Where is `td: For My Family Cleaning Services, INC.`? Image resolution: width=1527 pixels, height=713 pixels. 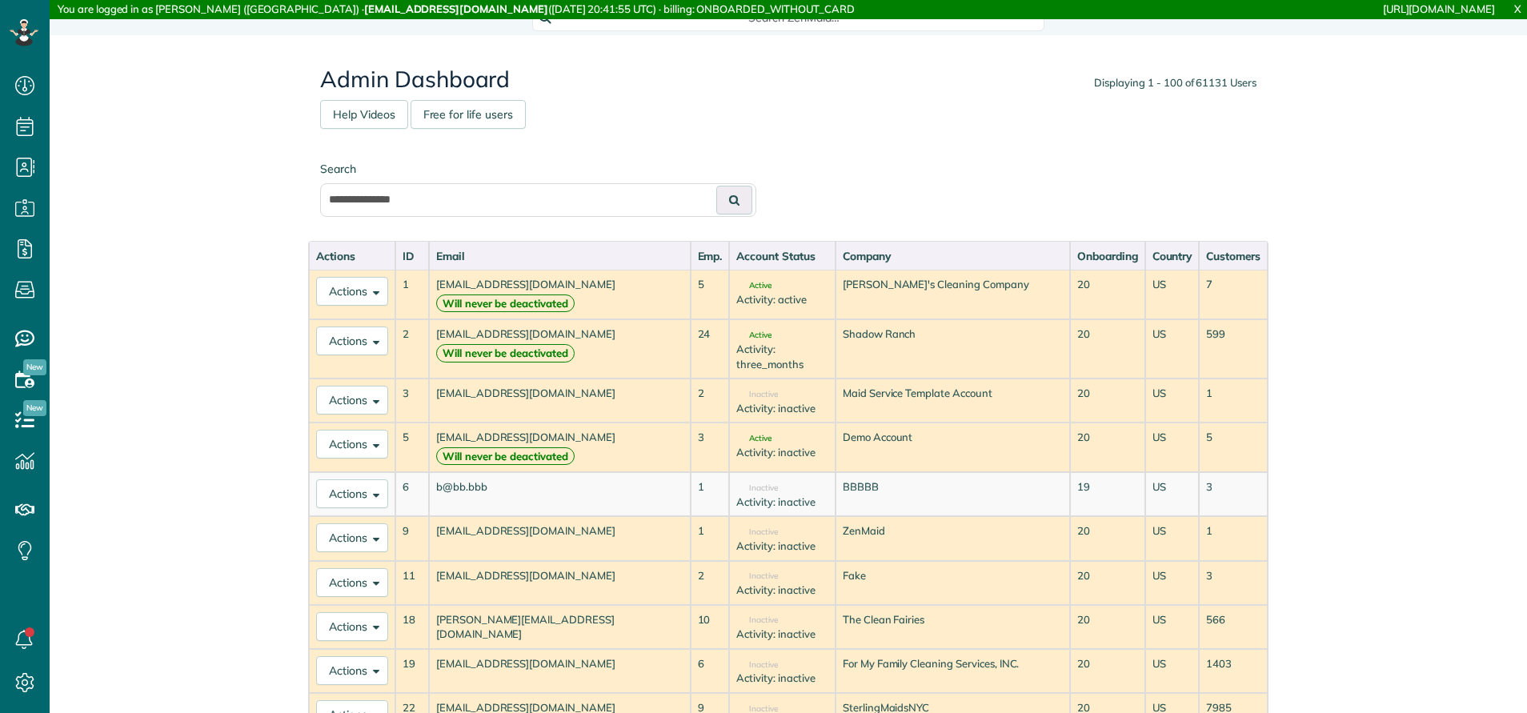
td: For My Family Cleaning Services, INC. is located at coordinates (952, 671).